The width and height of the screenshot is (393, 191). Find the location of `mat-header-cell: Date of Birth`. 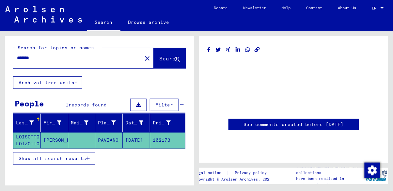

mat-header-cell: Date of Birth is located at coordinates (137, 123).